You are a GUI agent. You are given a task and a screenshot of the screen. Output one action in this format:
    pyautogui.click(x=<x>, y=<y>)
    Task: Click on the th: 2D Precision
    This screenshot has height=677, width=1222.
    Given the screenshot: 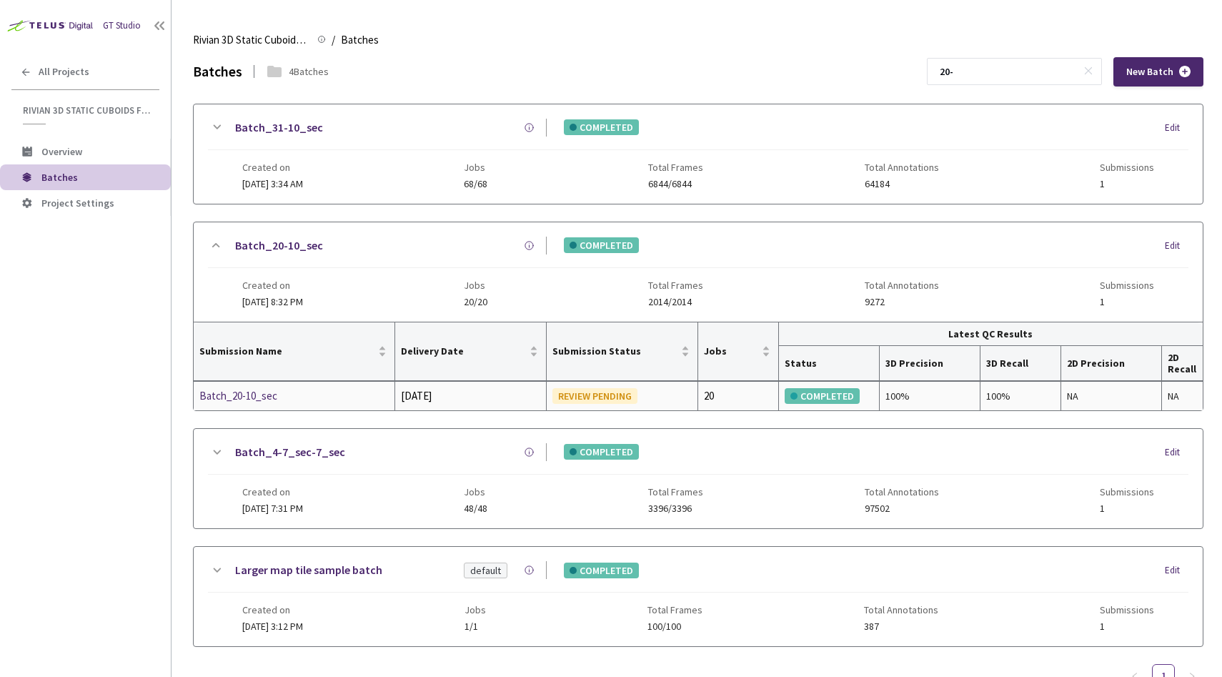 What is the action you would take?
    pyautogui.click(x=1111, y=363)
    